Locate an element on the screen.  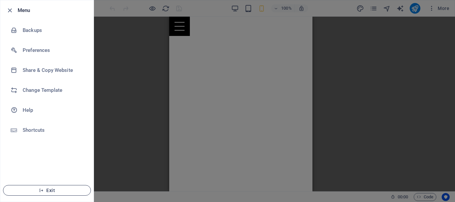
h6: Preferences is located at coordinates (53, 50).